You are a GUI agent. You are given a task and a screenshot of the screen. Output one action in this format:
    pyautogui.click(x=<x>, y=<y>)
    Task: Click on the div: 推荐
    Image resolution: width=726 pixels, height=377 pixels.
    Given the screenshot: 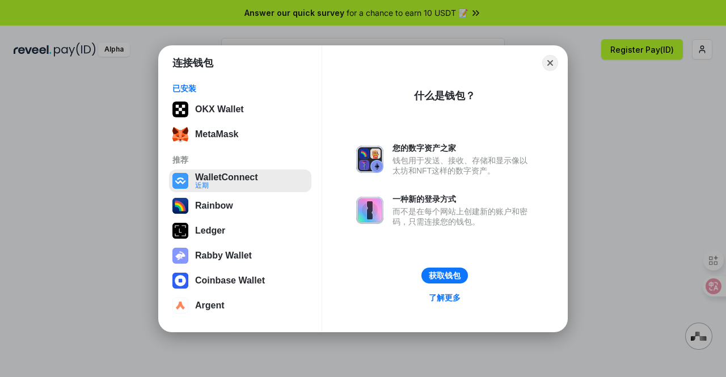 What is the action you would take?
    pyautogui.click(x=240, y=160)
    